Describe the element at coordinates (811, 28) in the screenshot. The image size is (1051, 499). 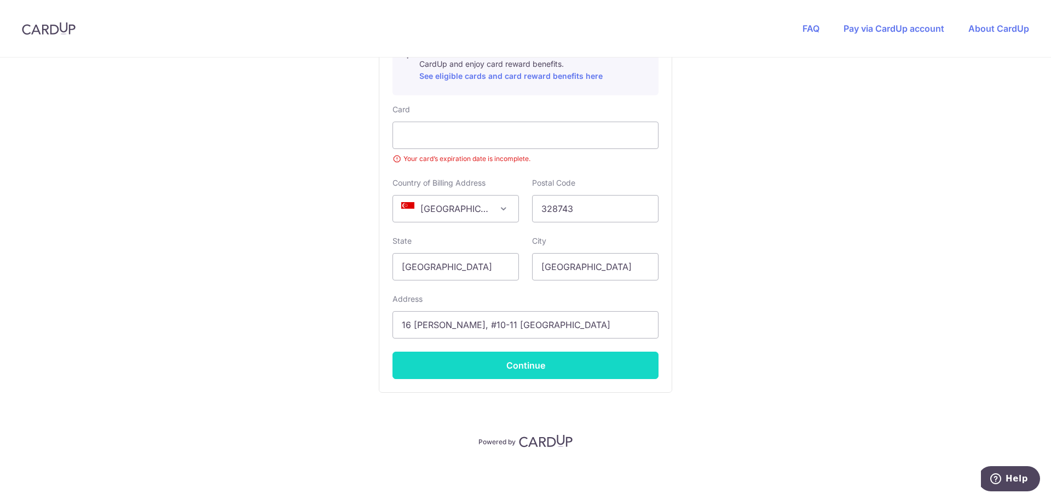
I see `a: FAQ` at that location.